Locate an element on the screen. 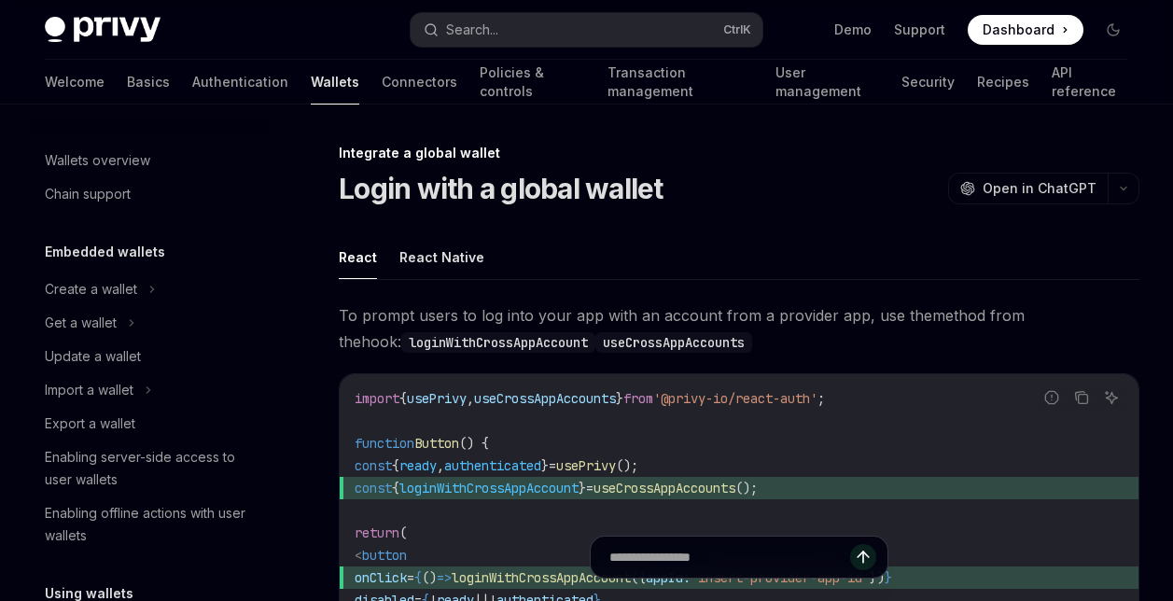 Image resolution: width=1173 pixels, height=601 pixels. span: Button is located at coordinates (437, 443).